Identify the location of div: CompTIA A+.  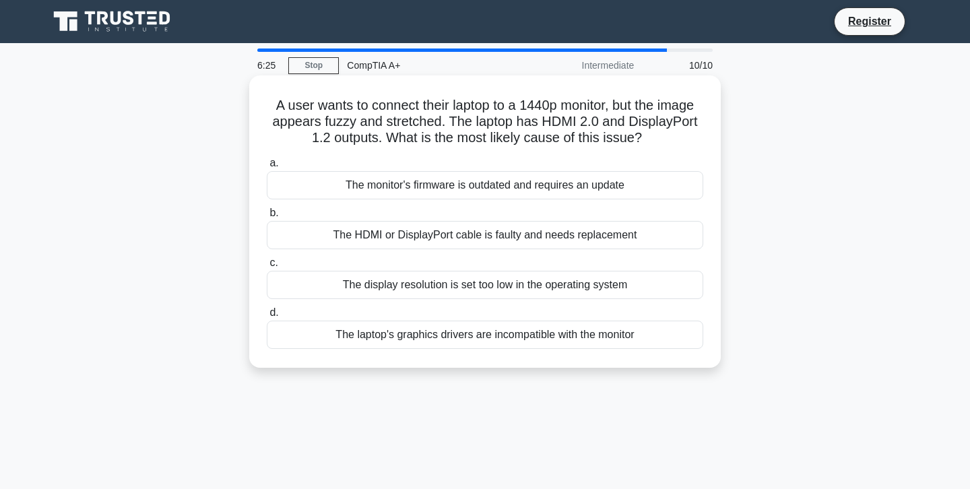
(431, 65).